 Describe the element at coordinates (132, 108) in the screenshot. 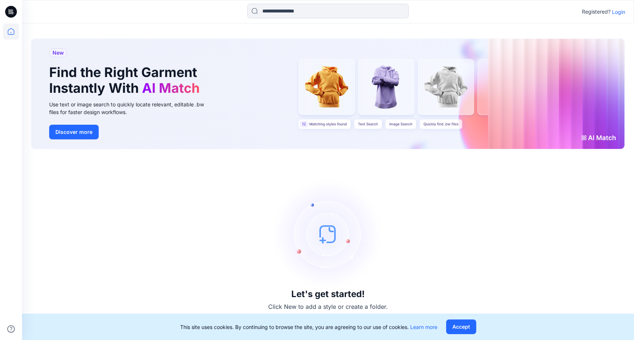

I see `div: Use text or image search to quickly locate relevant, editable .bw files for faster design workflows.` at that location.